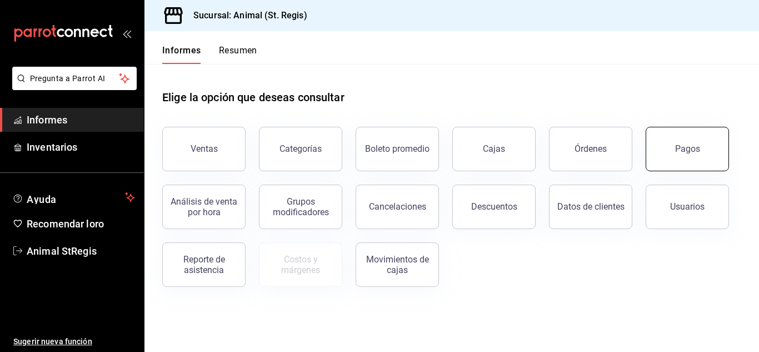 The width and height of the screenshot is (759, 352). What do you see at coordinates (688, 149) in the screenshot?
I see `button: Pagos` at bounding box center [688, 149].